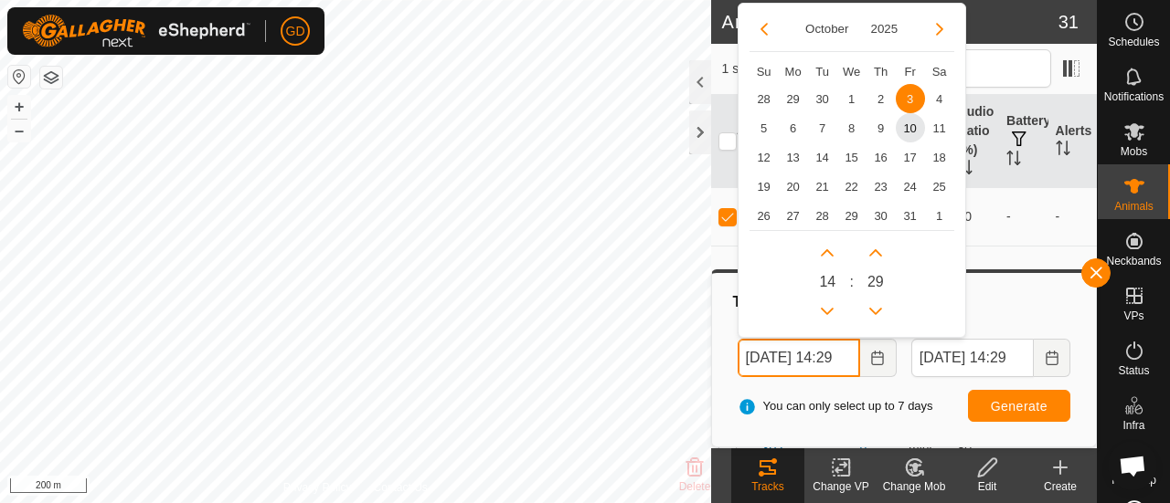 The height and width of the screenshot is (503, 1170). What do you see at coordinates (793, 71) in the screenshot?
I see `span: Mo` at bounding box center [793, 71].